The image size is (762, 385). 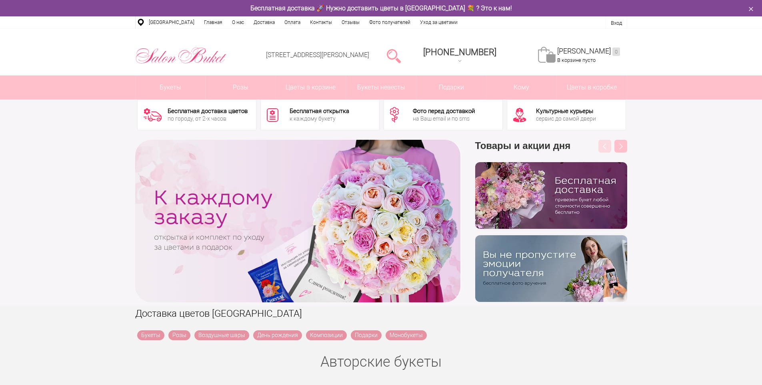 I want to click on div: на Ваш email и по sms, so click(x=443, y=119).